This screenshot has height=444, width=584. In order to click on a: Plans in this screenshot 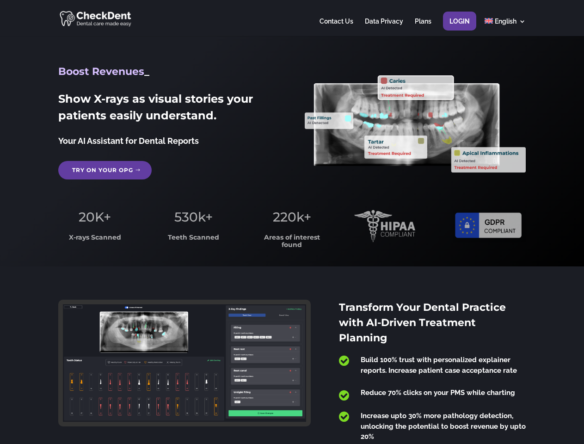, I will do `click(423, 27)`.